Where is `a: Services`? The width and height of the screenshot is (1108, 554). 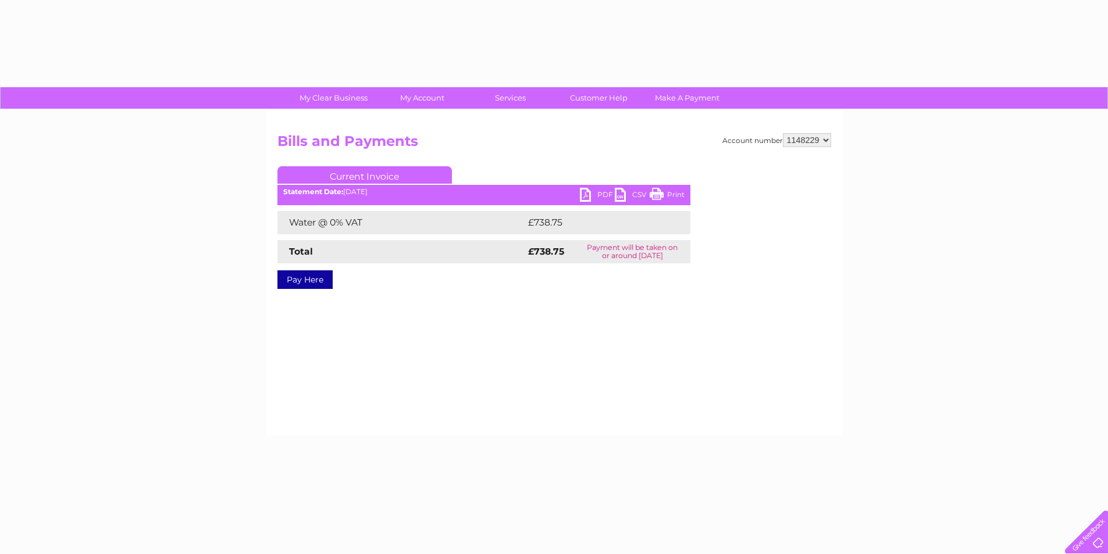 a: Services is located at coordinates (510, 98).